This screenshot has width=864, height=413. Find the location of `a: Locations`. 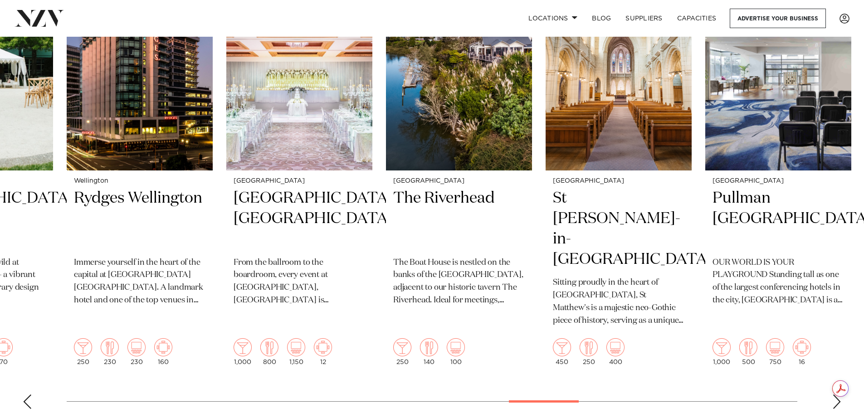

a: Locations is located at coordinates (553, 18).